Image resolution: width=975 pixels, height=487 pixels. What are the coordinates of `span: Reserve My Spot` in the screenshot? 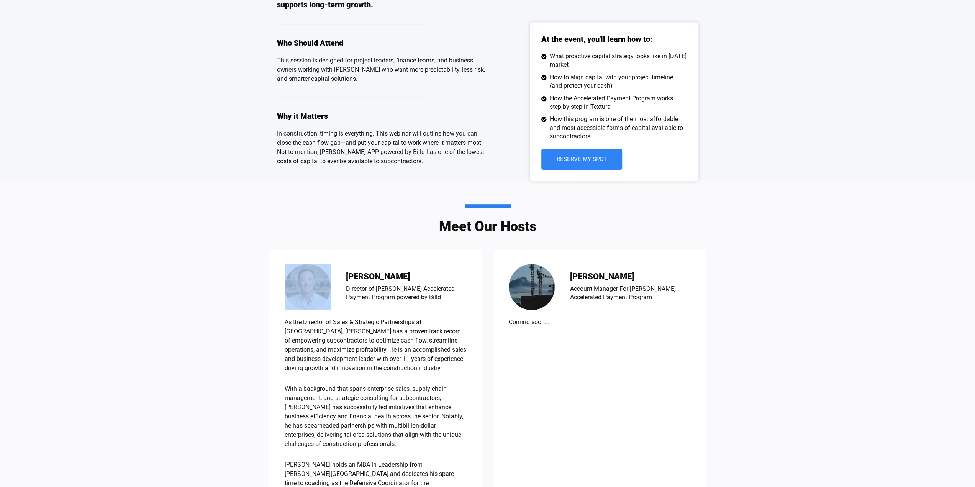 It's located at (581, 159).